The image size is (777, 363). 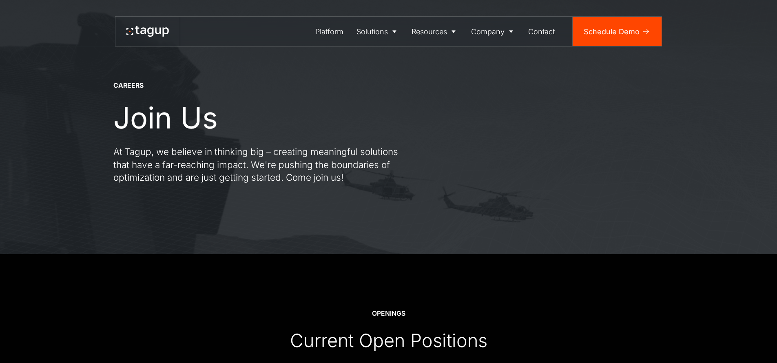 I want to click on div: Schedule Demo, so click(x=611, y=31).